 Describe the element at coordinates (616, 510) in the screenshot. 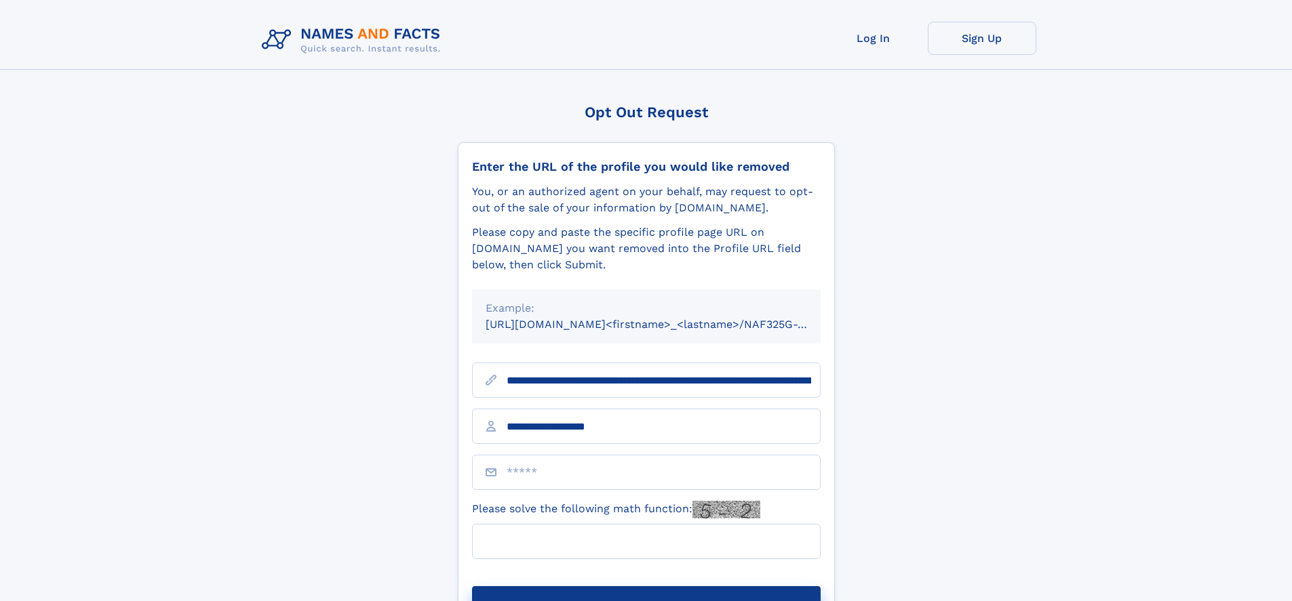

I see `label: Please solve the following math function:` at that location.